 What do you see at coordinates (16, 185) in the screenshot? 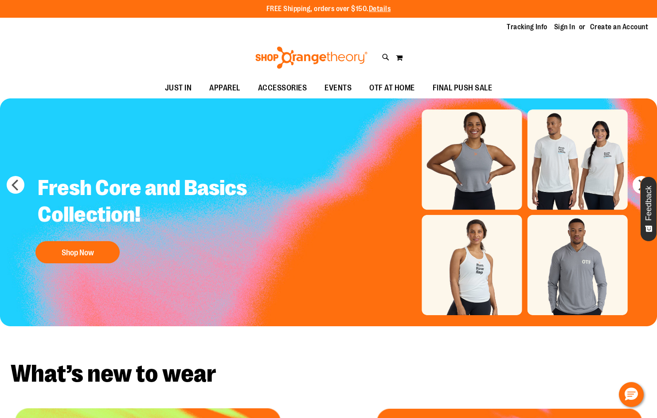
I see `button: prev` at bounding box center [16, 185].